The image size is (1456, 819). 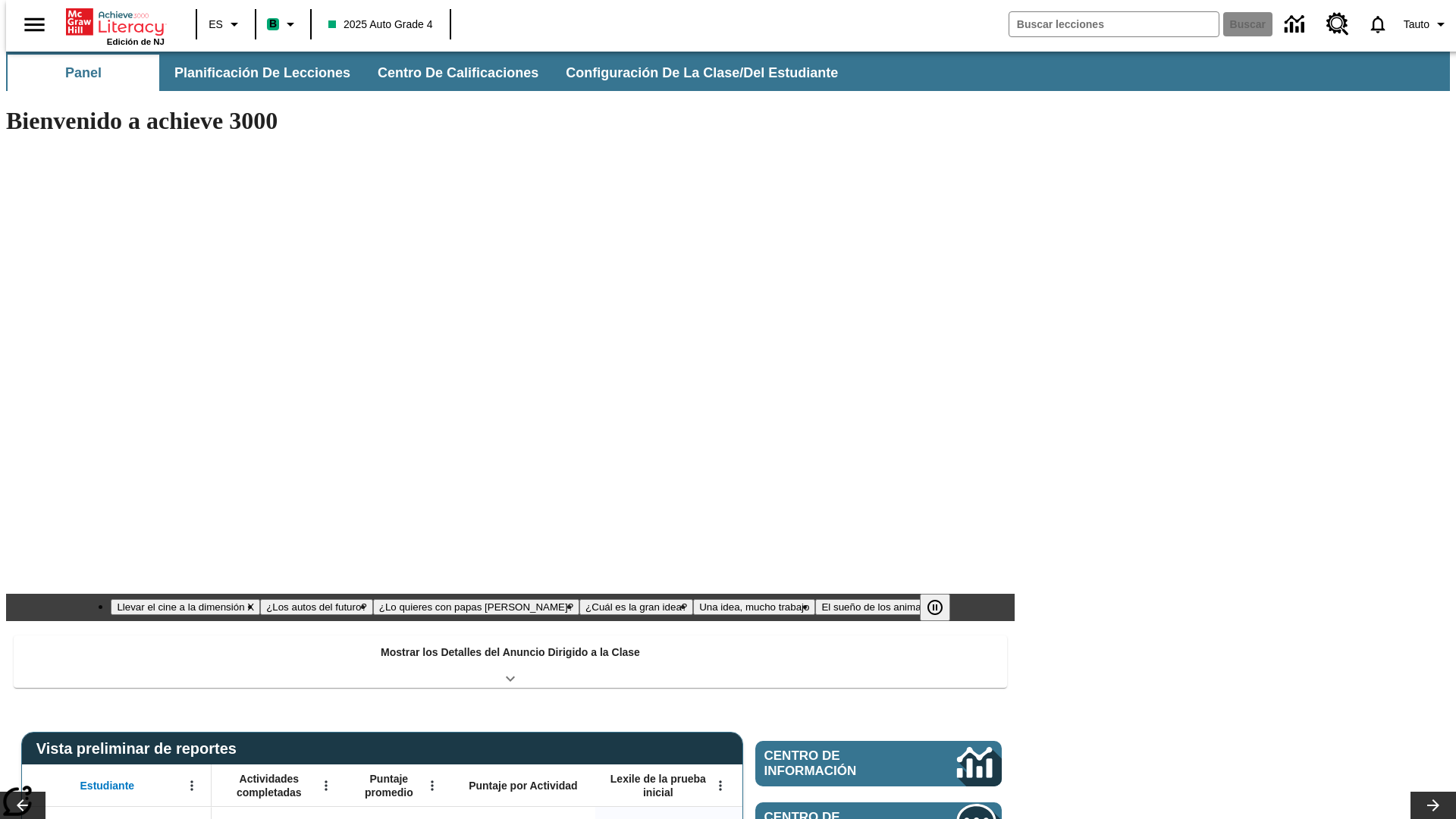 What do you see at coordinates (273, 24) in the screenshot?
I see `span: B` at bounding box center [273, 24].